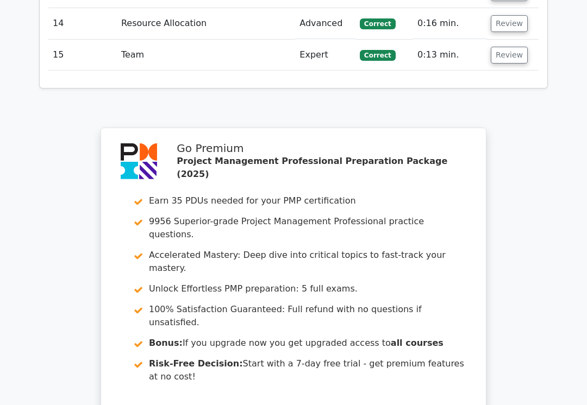  I want to click on td: Advanced, so click(325, 23).